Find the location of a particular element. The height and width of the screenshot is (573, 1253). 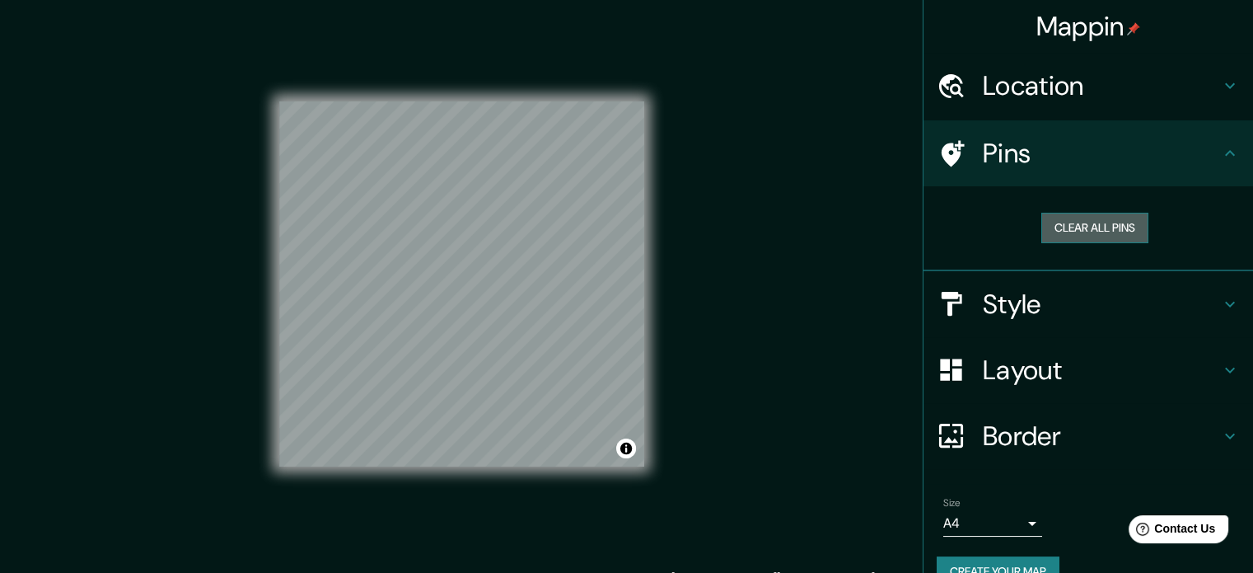

div: Pins is located at coordinates (1088, 153).